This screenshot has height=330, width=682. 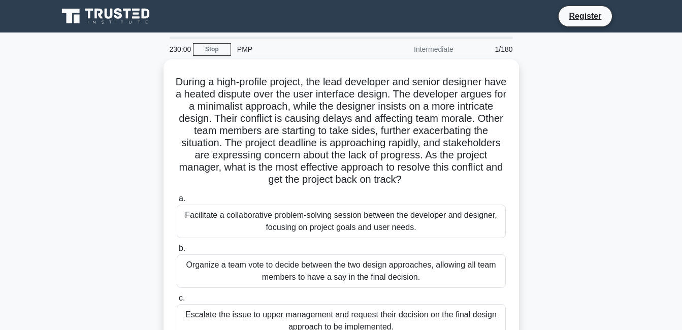 I want to click on span: a., so click(x=182, y=198).